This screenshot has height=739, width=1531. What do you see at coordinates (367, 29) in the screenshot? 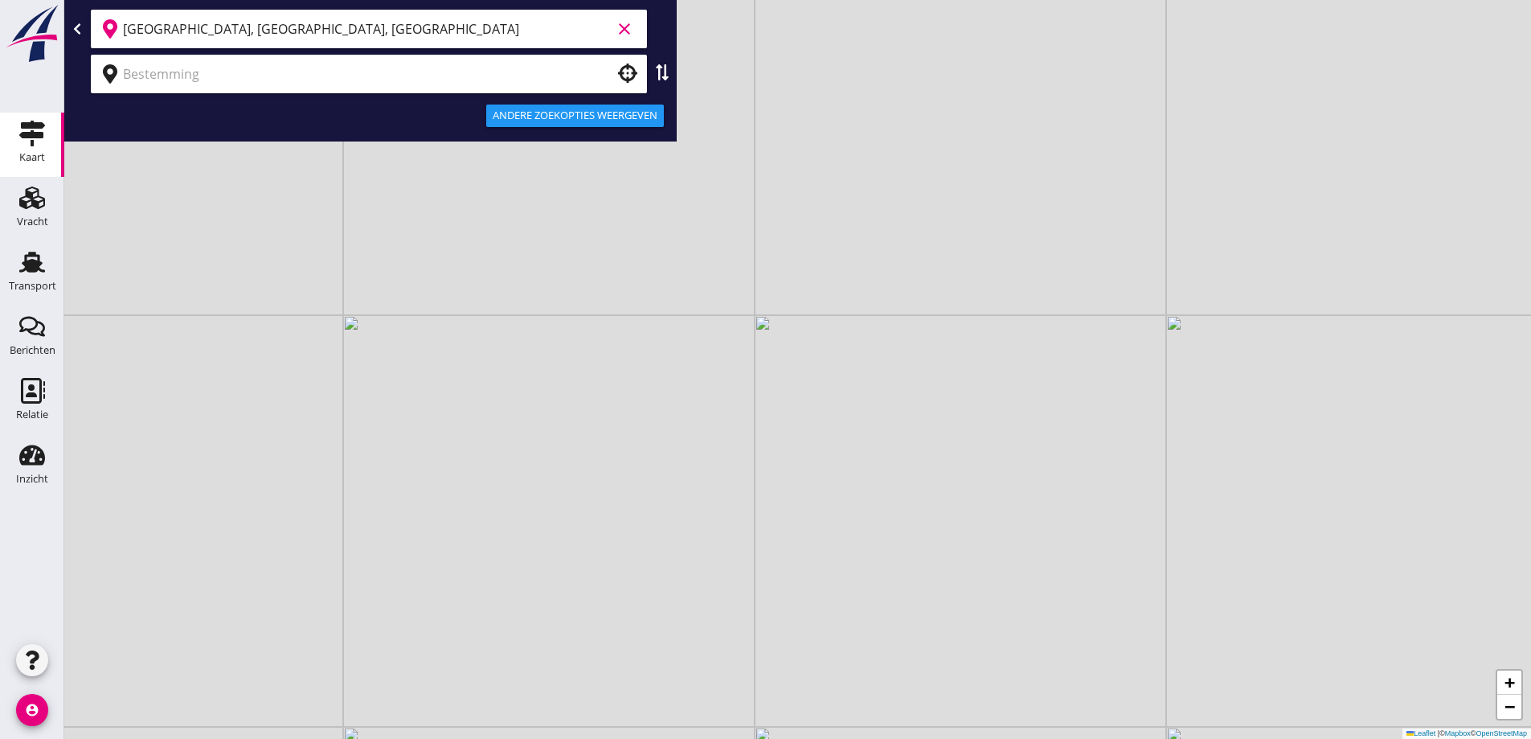
I see `input: Vertrekpunt` at bounding box center [367, 29].